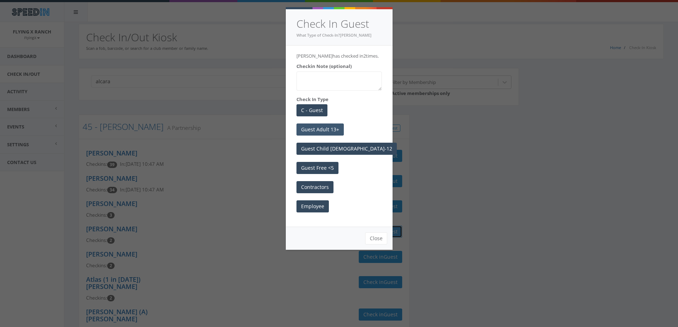  What do you see at coordinates (376, 239) in the screenshot?
I see `button: Close` at bounding box center [376, 239].